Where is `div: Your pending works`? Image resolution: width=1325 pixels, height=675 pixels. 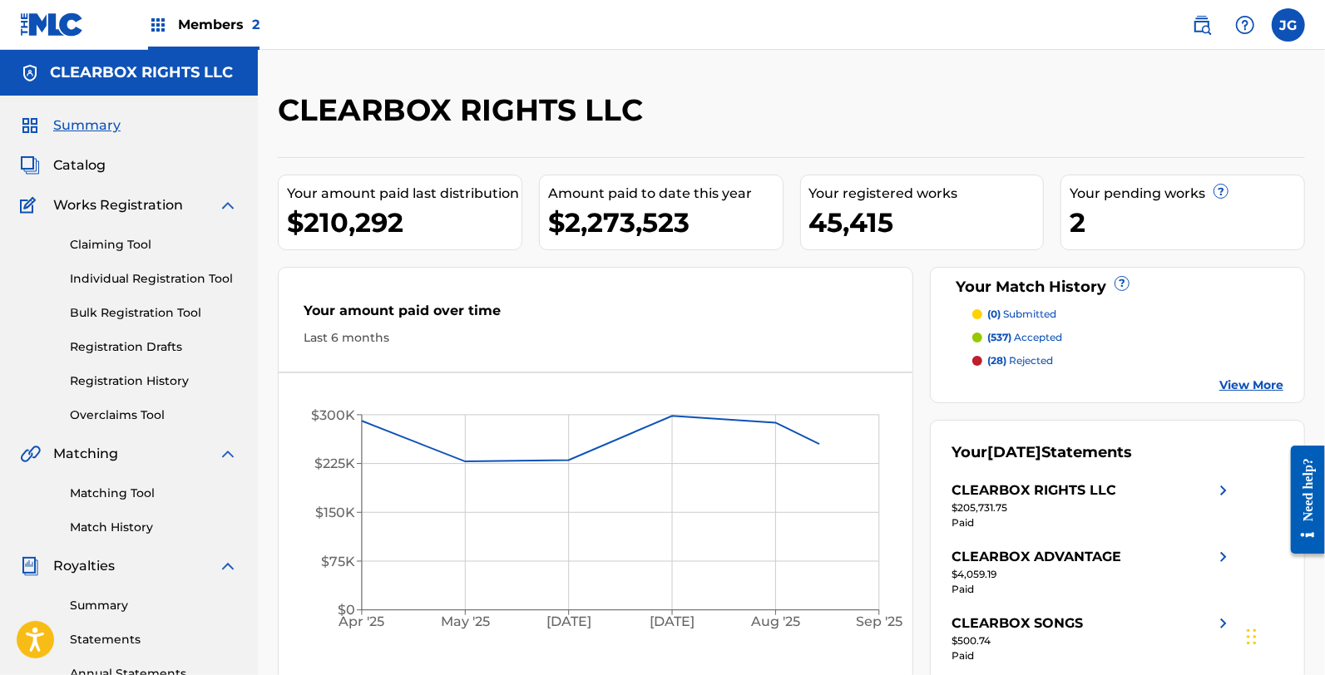 div: Your pending works is located at coordinates (1187, 194).